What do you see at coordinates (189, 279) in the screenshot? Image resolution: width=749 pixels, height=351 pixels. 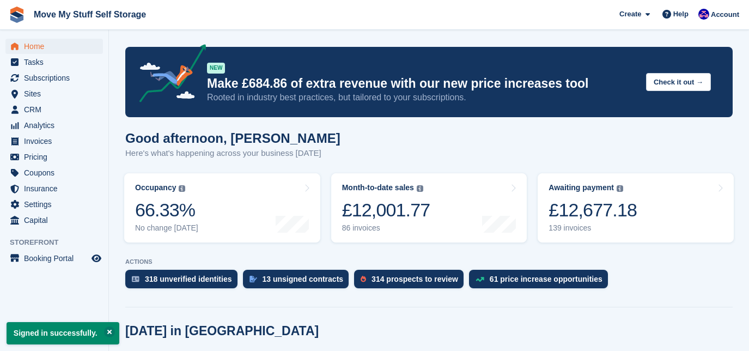 I see `div: 318 unverified identities` at bounding box center [189, 279].